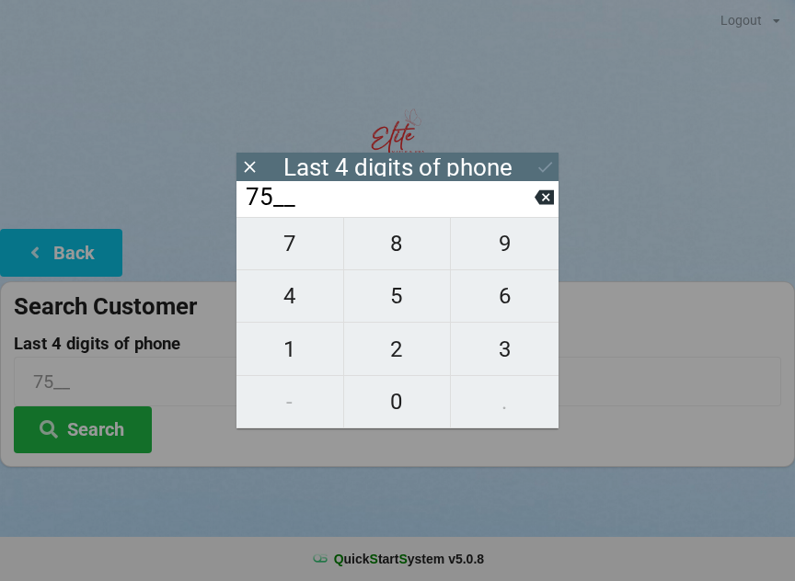 This screenshot has height=581, width=795. What do you see at coordinates (504, 244) in the screenshot?
I see `span: 9` at bounding box center [504, 244].